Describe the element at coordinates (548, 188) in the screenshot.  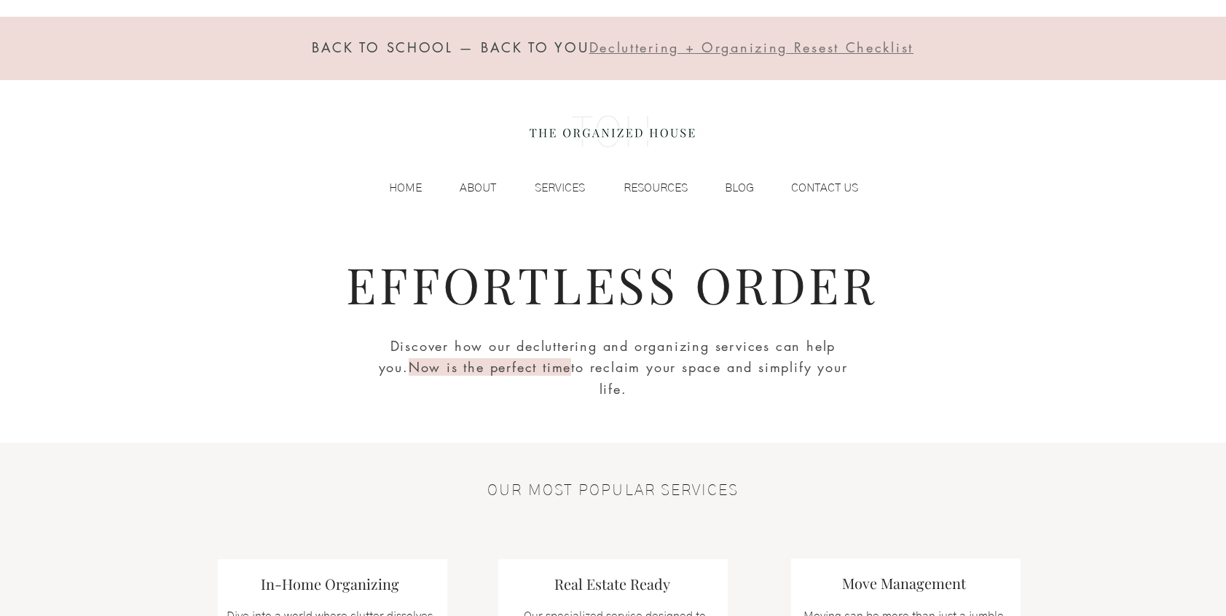
I see `a: SERVICES` at that location.